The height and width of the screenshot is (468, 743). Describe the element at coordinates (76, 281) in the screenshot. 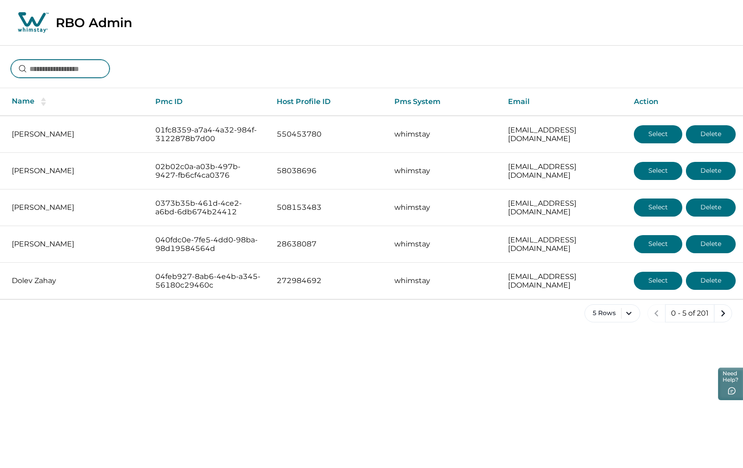

I see `p: Dolev Zahay` at that location.